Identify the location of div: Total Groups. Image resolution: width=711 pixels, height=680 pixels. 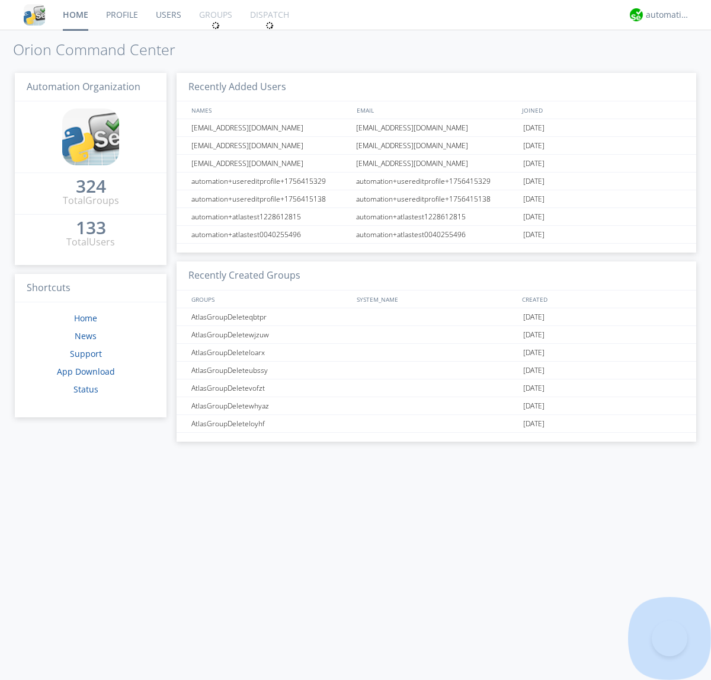
(91, 200).